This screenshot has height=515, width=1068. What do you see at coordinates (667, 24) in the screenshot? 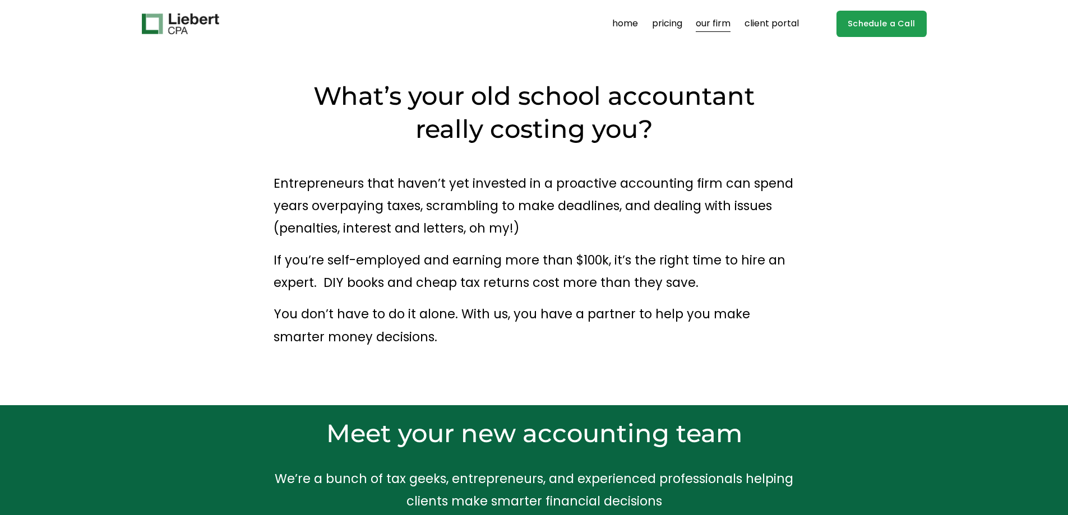
I see `a: pricing` at bounding box center [667, 24].